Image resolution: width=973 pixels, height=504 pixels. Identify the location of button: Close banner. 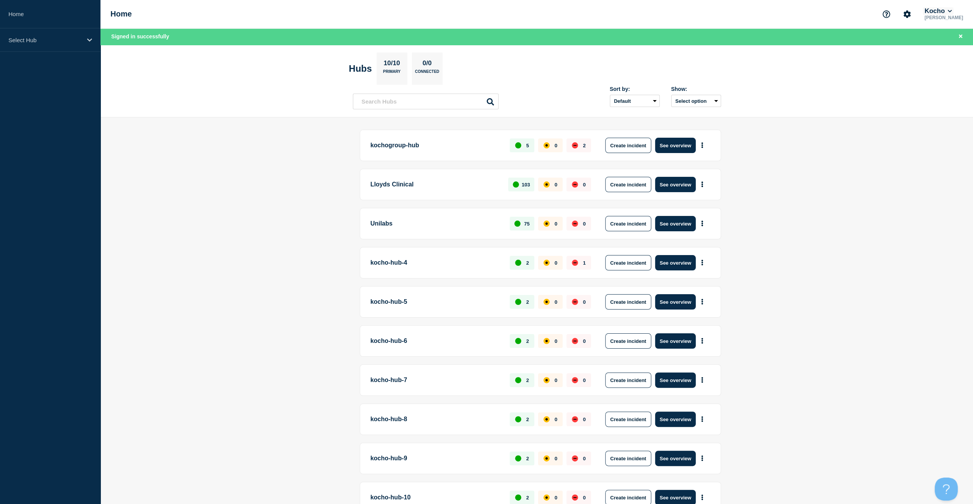
(961, 36).